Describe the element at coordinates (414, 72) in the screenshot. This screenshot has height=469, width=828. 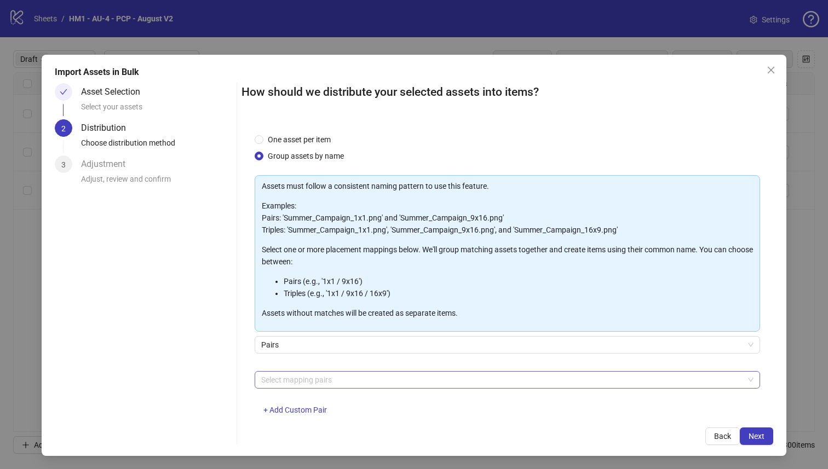
I see `div: Import Assets in Bulk` at that location.